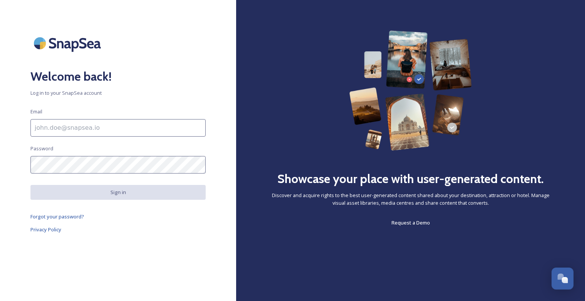  I want to click on span: Email, so click(36, 112).